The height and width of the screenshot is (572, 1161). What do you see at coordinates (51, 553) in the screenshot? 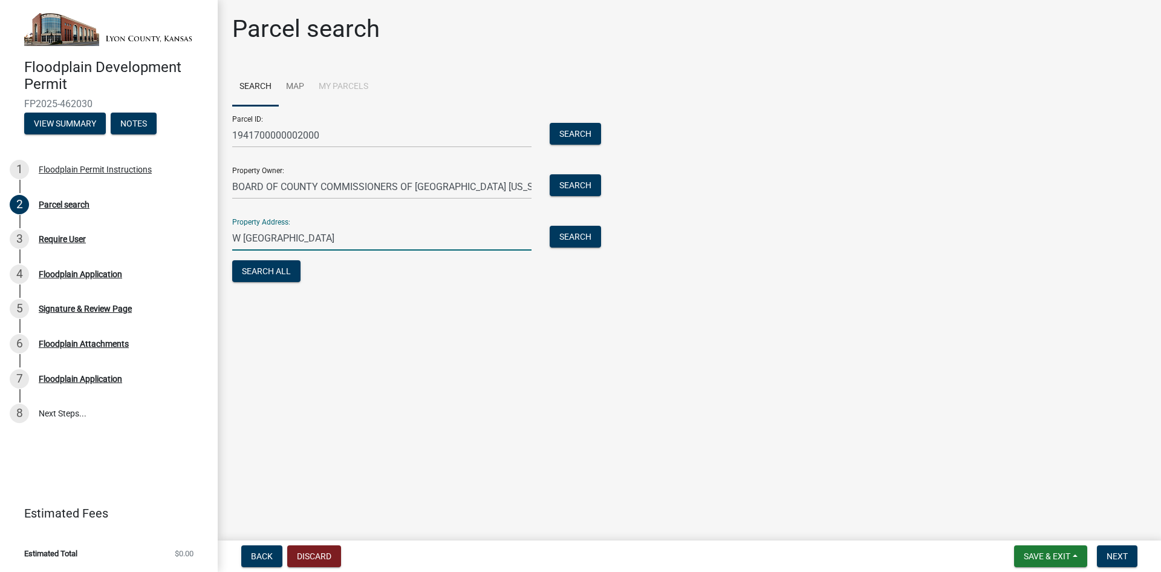
I see `span: Estimated Total` at bounding box center [51, 553].